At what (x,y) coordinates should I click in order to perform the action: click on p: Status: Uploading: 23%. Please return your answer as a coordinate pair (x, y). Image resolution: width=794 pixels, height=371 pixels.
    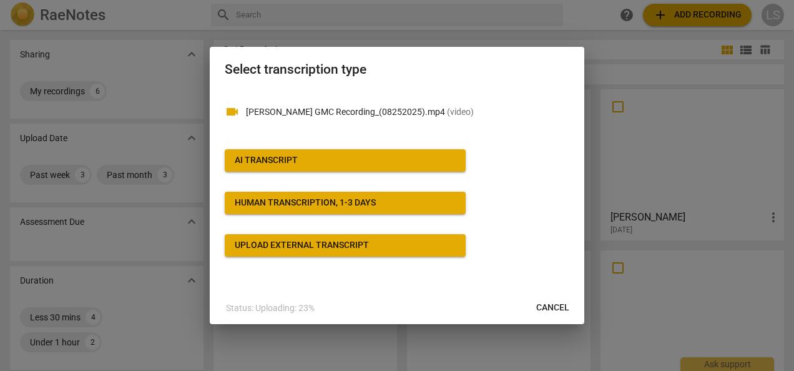
    Looking at the image, I should click on (270, 308).